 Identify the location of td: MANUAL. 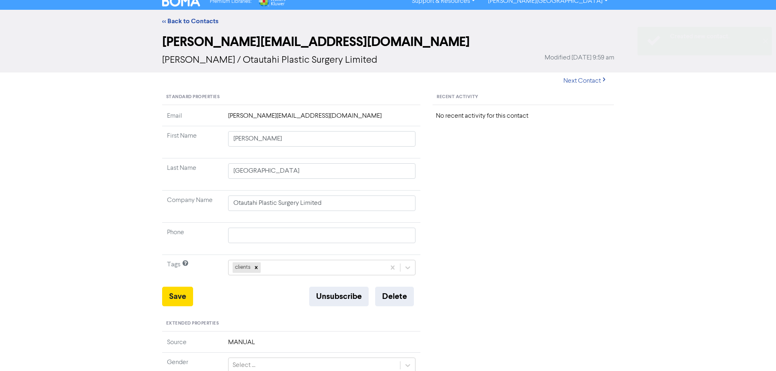
(322, 345).